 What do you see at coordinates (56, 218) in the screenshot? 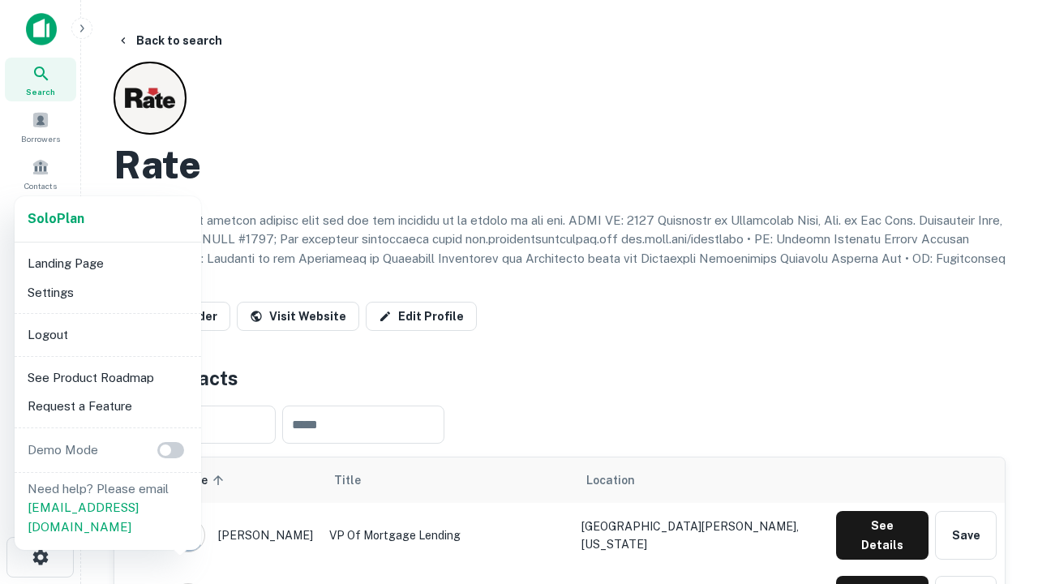
I see `strong: Solo Plan` at bounding box center [56, 218].